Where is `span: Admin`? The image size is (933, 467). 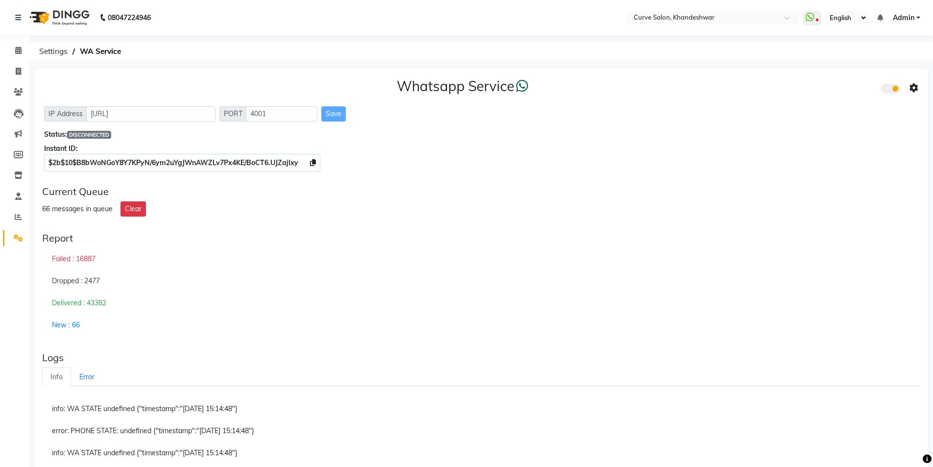 span: Admin is located at coordinates (904, 18).